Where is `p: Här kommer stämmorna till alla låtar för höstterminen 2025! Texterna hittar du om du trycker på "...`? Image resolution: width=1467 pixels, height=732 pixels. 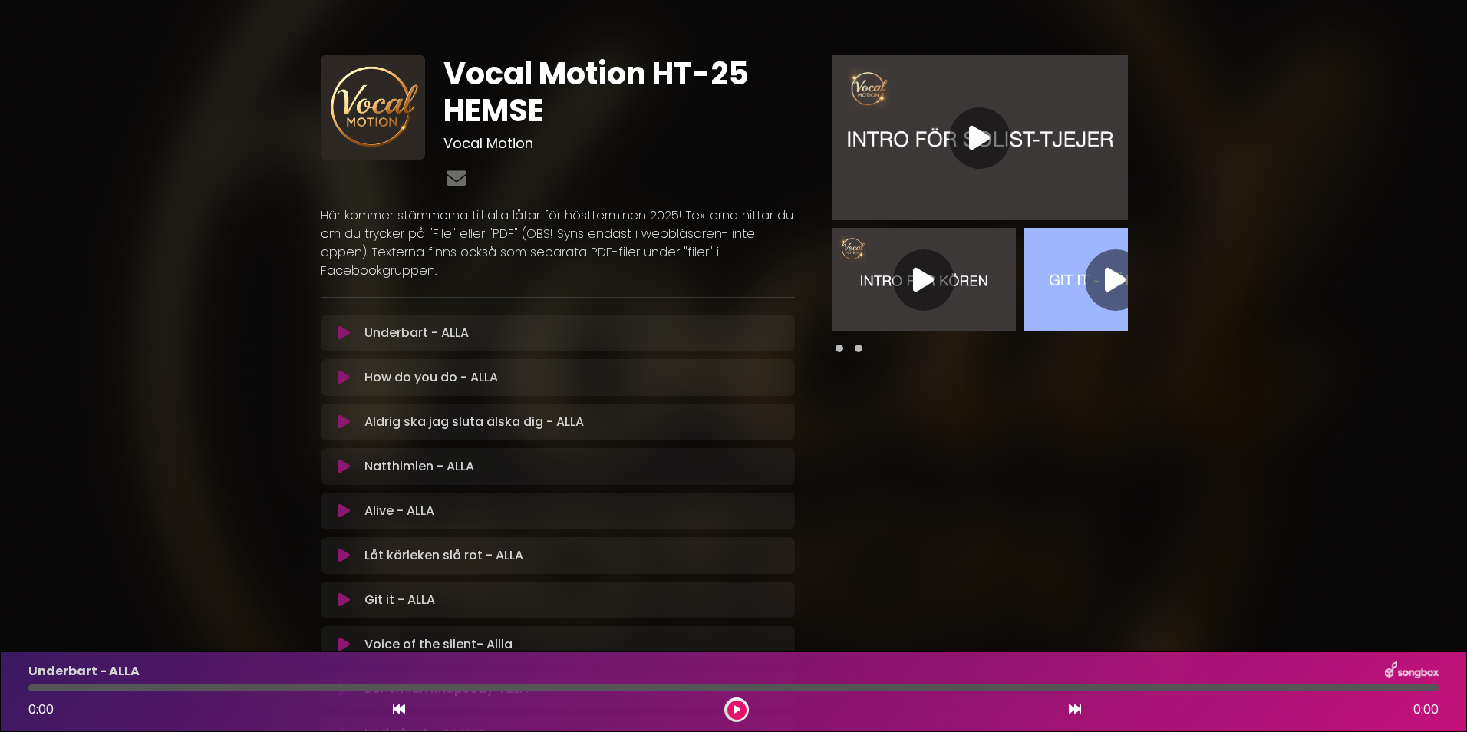 p: Här kommer stämmorna till alla låtar för höstterminen 2025! Texterna hittar du om du trycker på "... is located at coordinates (558, 243).